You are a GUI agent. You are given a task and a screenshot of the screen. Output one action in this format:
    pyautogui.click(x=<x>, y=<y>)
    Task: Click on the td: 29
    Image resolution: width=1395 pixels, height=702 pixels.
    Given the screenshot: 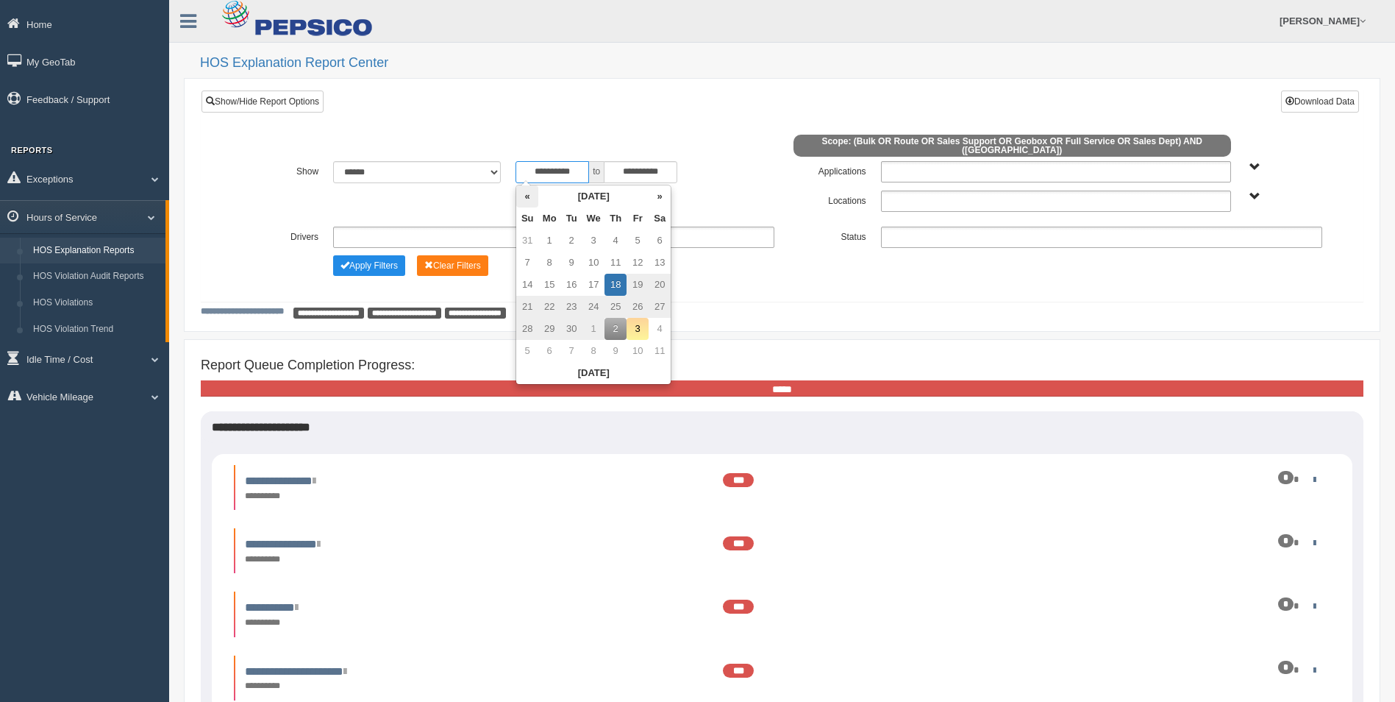 What is the action you would take?
    pyautogui.click(x=549, y=329)
    